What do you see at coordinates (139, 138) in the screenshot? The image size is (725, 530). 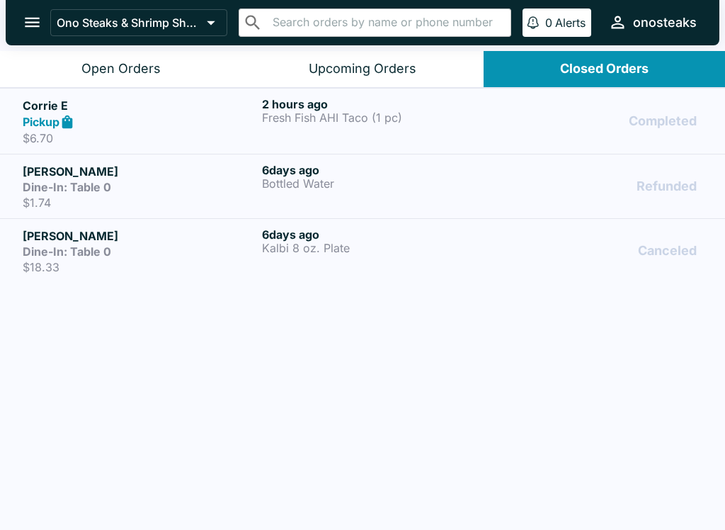 I see `p: $6.70` at bounding box center [139, 138].